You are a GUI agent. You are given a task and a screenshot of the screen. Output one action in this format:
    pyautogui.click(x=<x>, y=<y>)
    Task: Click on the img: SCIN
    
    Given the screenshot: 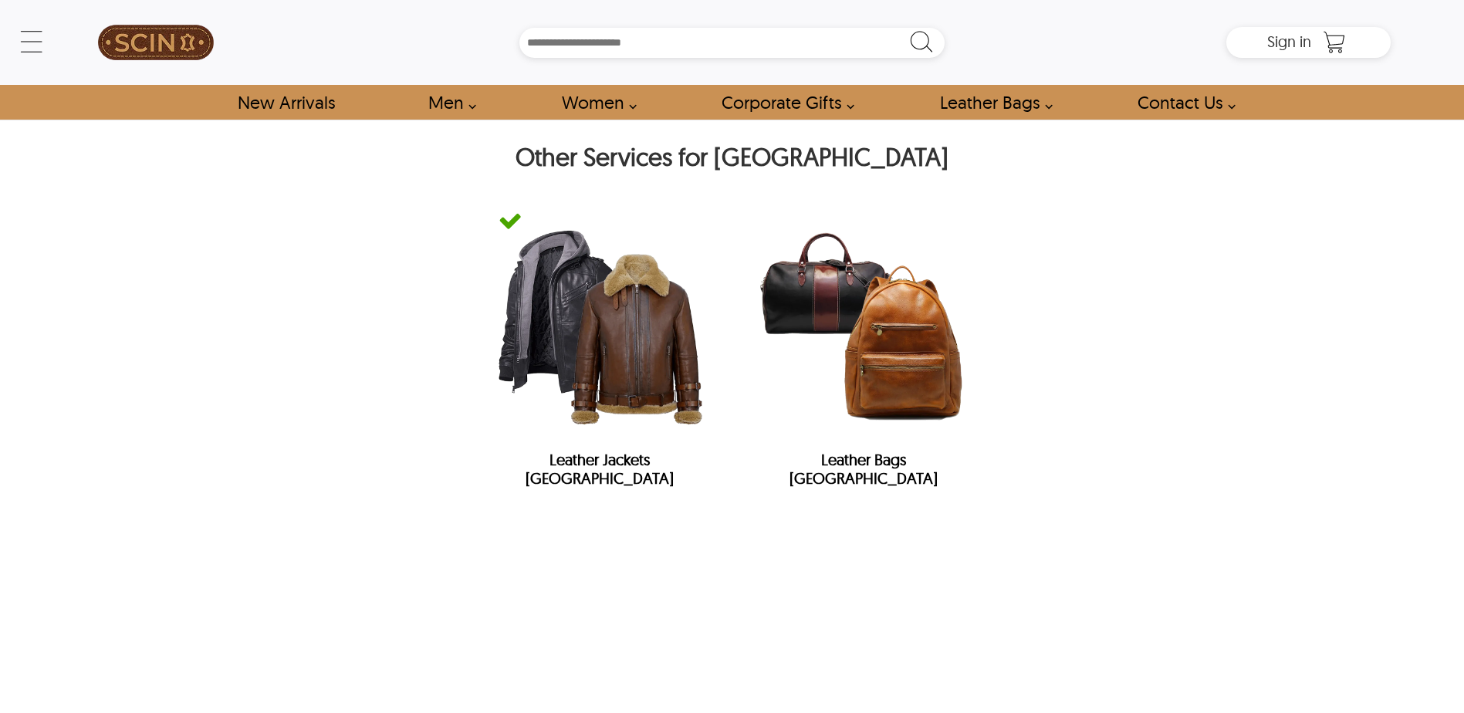 What is the action you would take?
    pyautogui.click(x=156, y=42)
    